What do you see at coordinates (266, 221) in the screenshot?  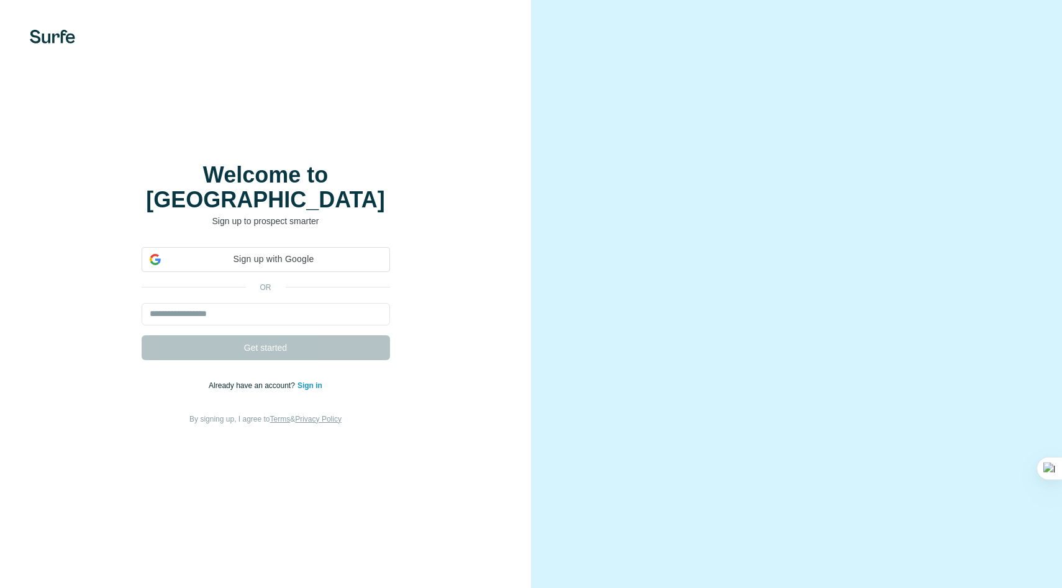 I see `p: Sign up to prospect smarter` at bounding box center [266, 221].